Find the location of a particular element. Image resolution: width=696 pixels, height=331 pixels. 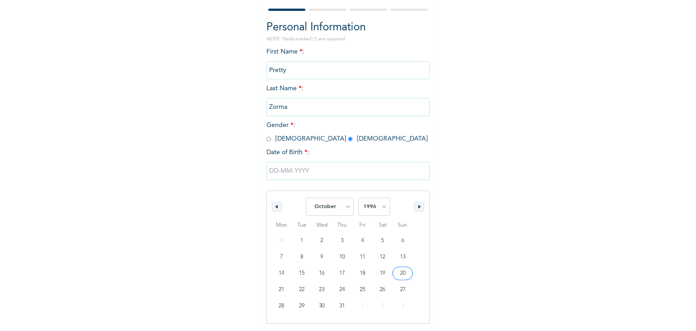

button: 11 is located at coordinates (362, 257).